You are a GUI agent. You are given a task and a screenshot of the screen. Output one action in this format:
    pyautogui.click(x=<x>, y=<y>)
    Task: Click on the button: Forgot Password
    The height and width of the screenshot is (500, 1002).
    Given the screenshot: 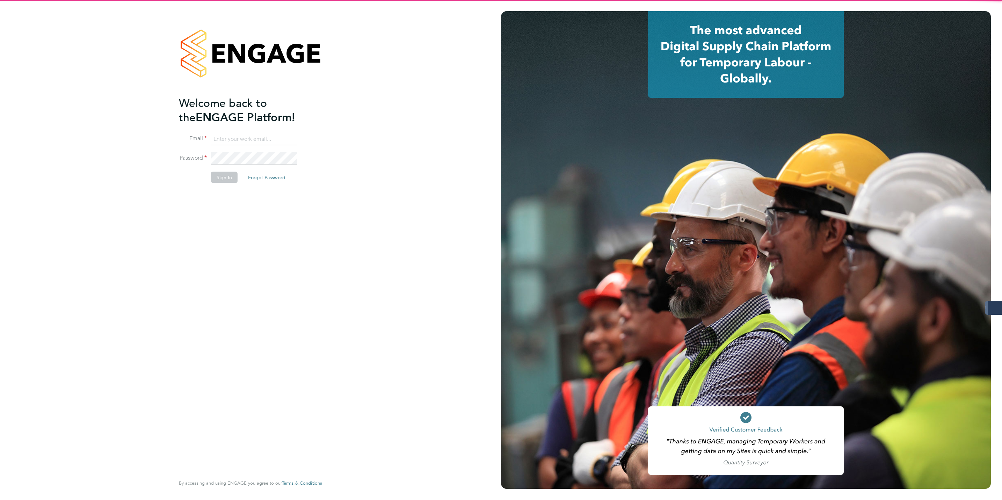 What is the action you would take?
    pyautogui.click(x=267, y=177)
    